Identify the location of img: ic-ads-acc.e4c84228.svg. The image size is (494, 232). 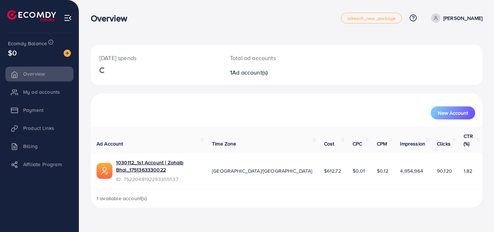
(104, 171).